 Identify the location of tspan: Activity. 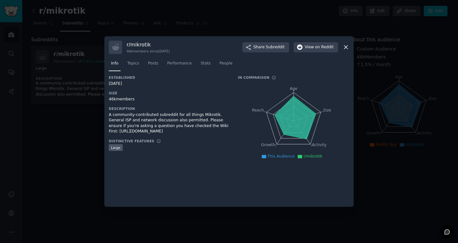
(319, 145).